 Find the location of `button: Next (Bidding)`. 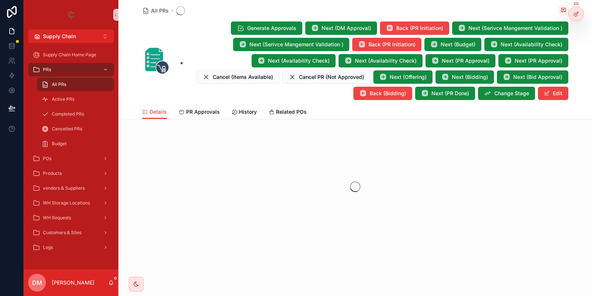

button: Next (Bidding) is located at coordinates (465, 77).